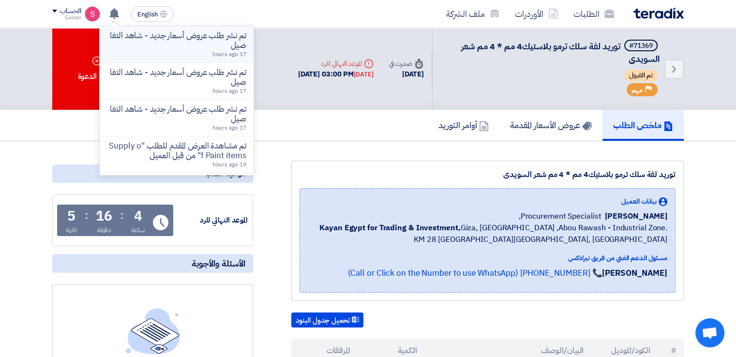  Describe the element at coordinates (218, 263) in the screenshot. I see `span: الأسئلة والأجوبة` at that location.